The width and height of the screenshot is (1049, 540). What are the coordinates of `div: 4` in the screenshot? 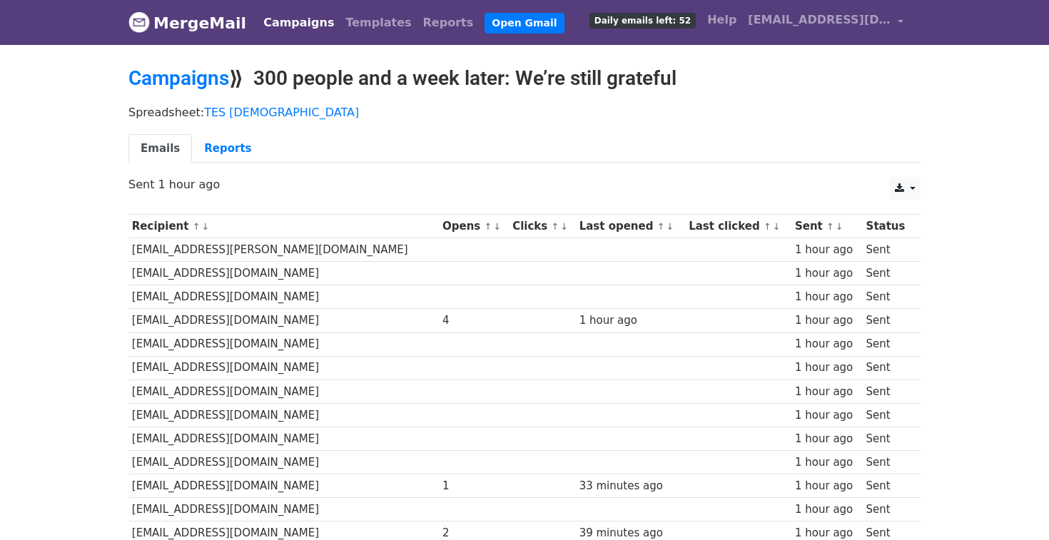 It's located at (474, 321).